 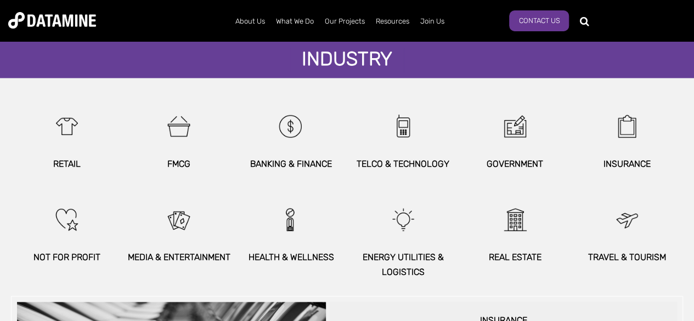 What do you see at coordinates (403, 126) in the screenshot?
I see `img: Telecomms.png` at bounding box center [403, 126].